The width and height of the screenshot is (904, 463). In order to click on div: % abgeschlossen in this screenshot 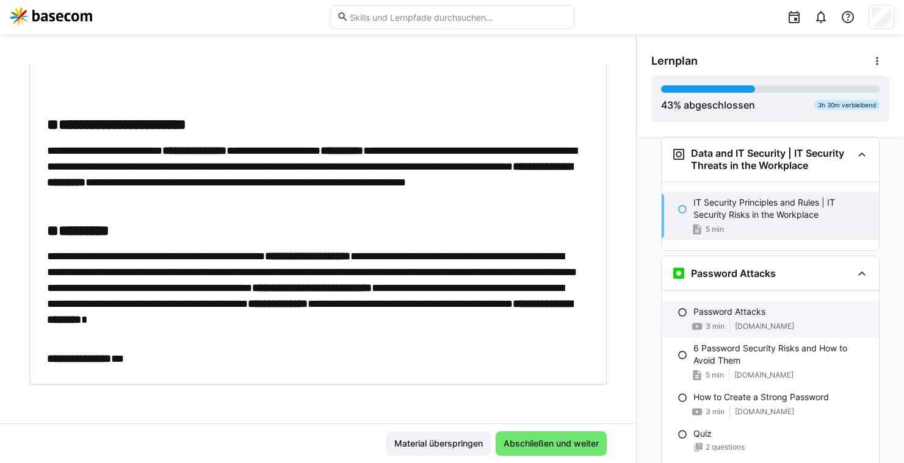, I will do `click(708, 105)`.